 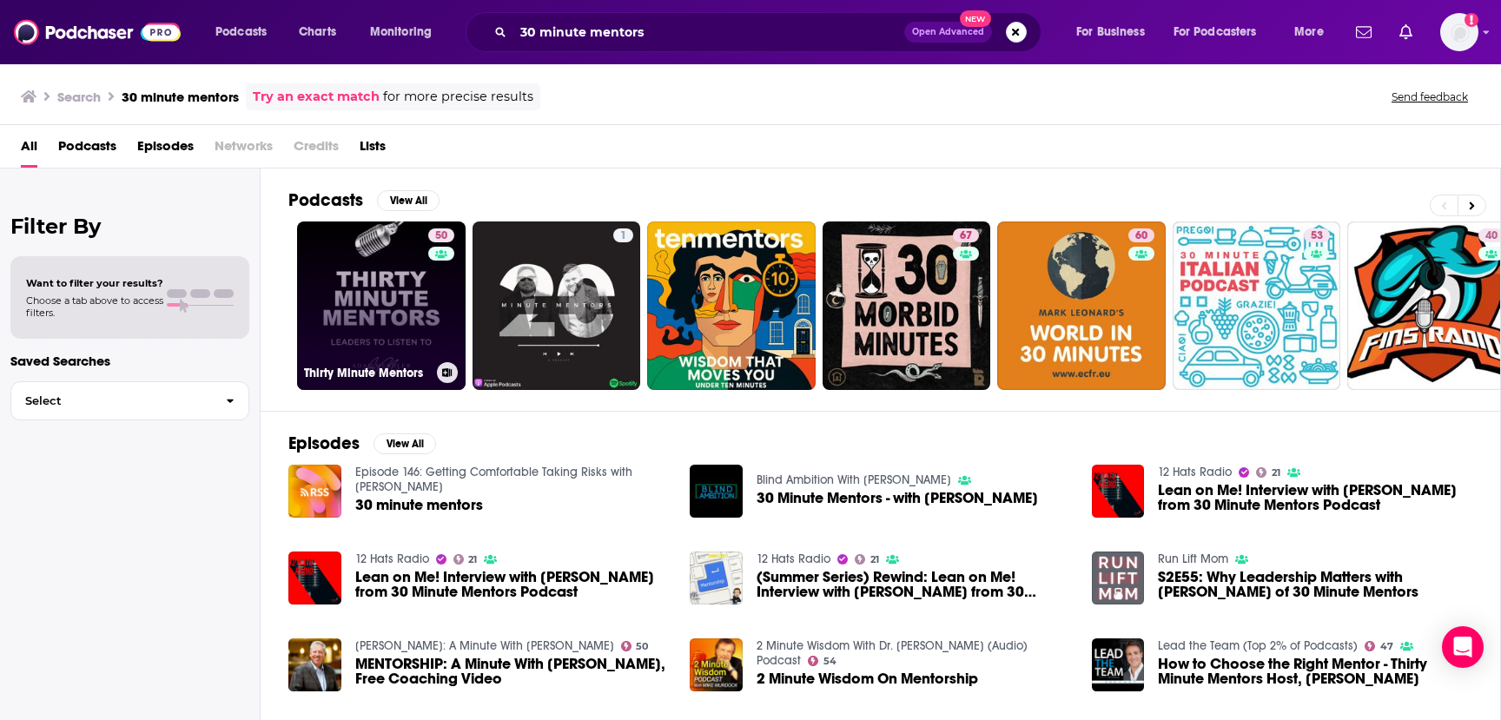 What do you see at coordinates (180, 96) in the screenshot?
I see `h3: 30 minute mentors` at bounding box center [180, 96].